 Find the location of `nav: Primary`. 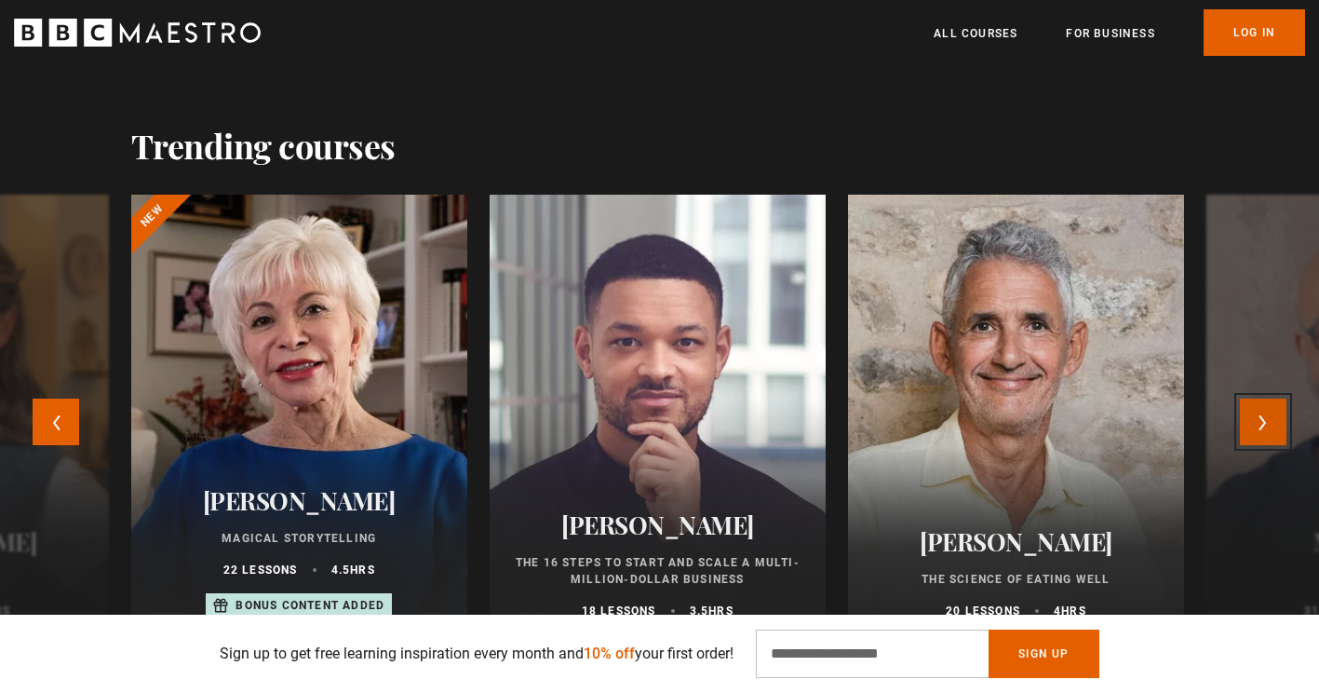

nav: Primary is located at coordinates (1119, 33).